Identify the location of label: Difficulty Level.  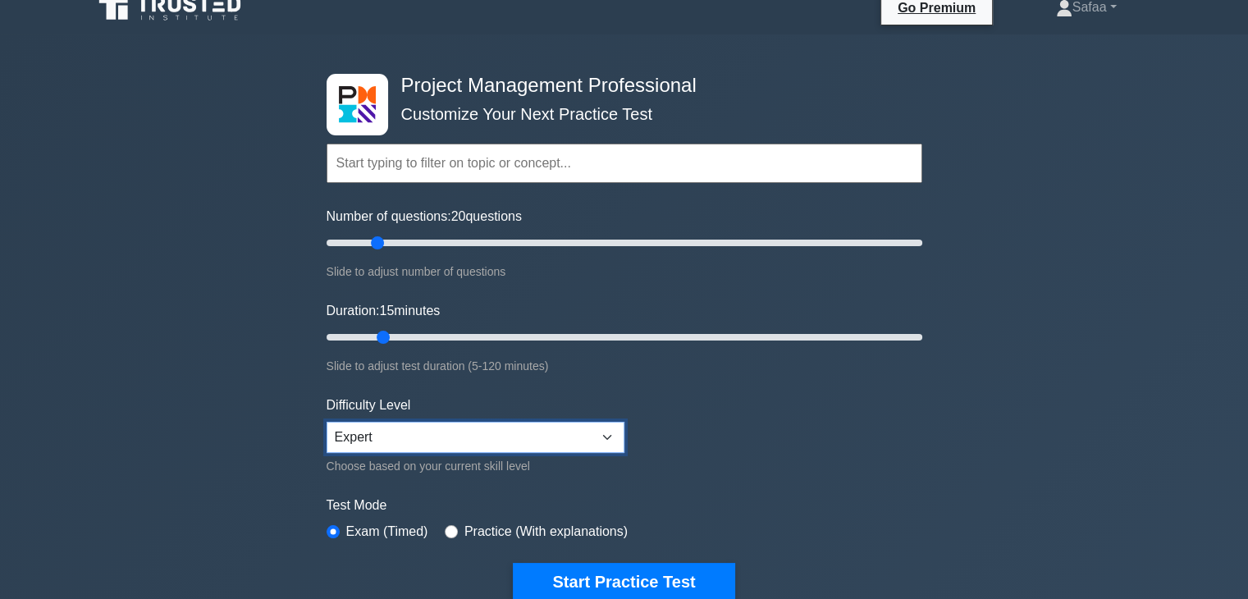
(368, 405).